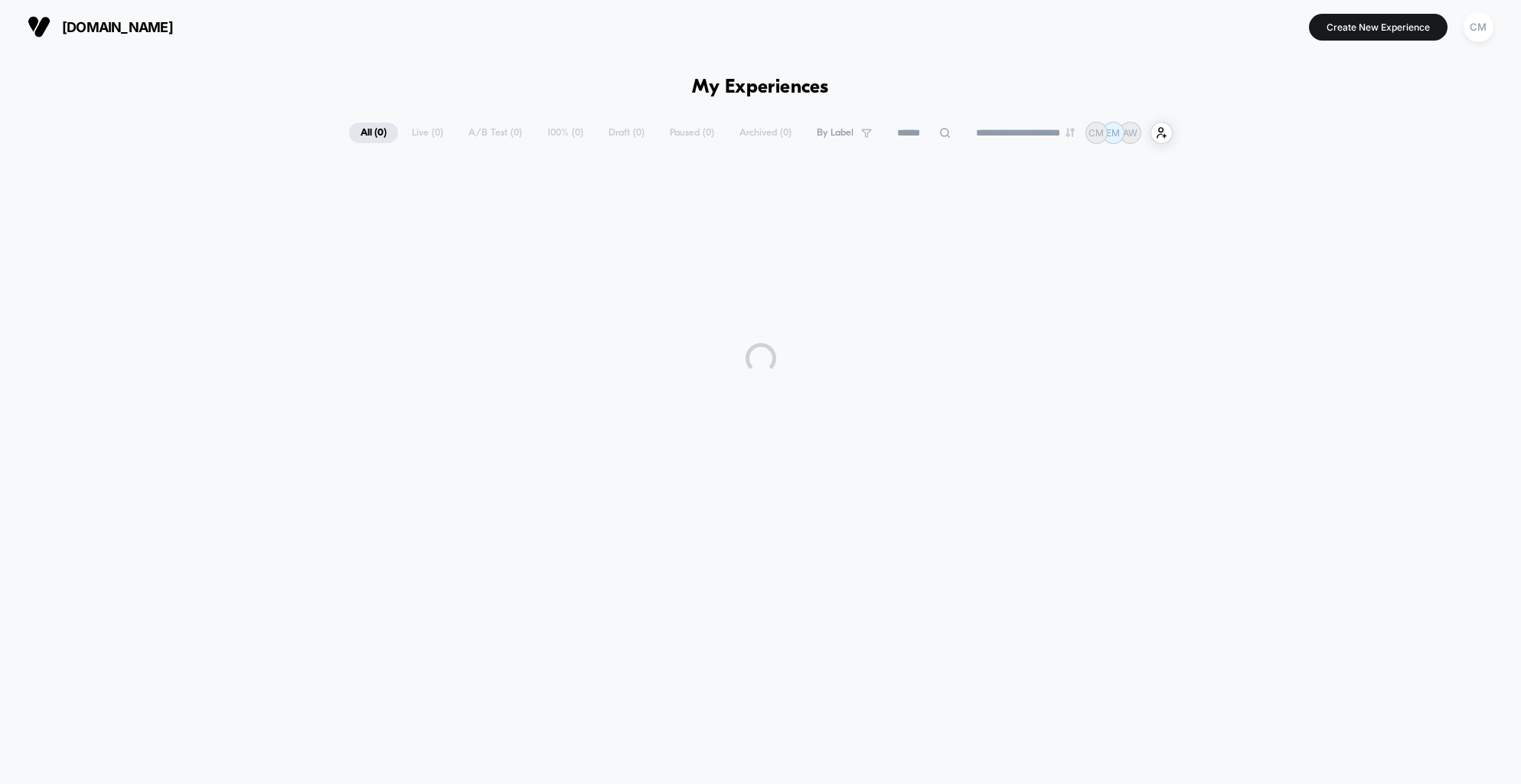 Image resolution: width=1521 pixels, height=784 pixels. Describe the element at coordinates (760, 88) in the screenshot. I see `h1: My Experiences` at that location.